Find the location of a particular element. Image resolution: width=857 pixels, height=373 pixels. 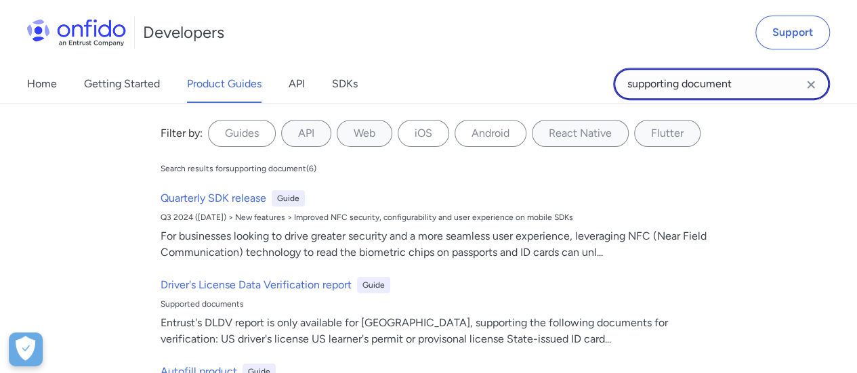

label: Android is located at coordinates (490, 133).